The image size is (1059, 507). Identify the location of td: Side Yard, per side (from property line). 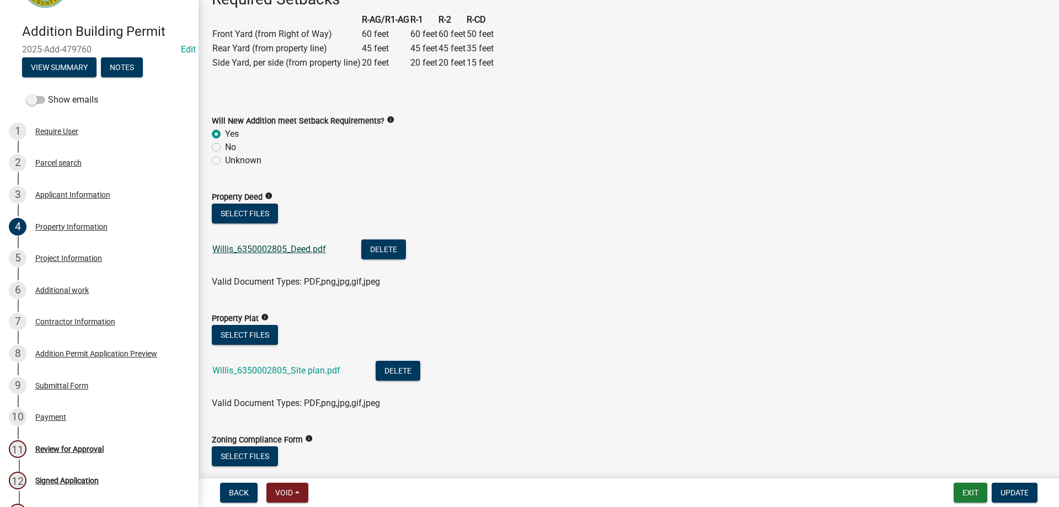
(286, 63).